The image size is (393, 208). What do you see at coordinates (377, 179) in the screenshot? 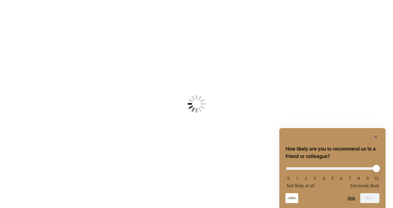
I see `li: 10` at bounding box center [377, 179].